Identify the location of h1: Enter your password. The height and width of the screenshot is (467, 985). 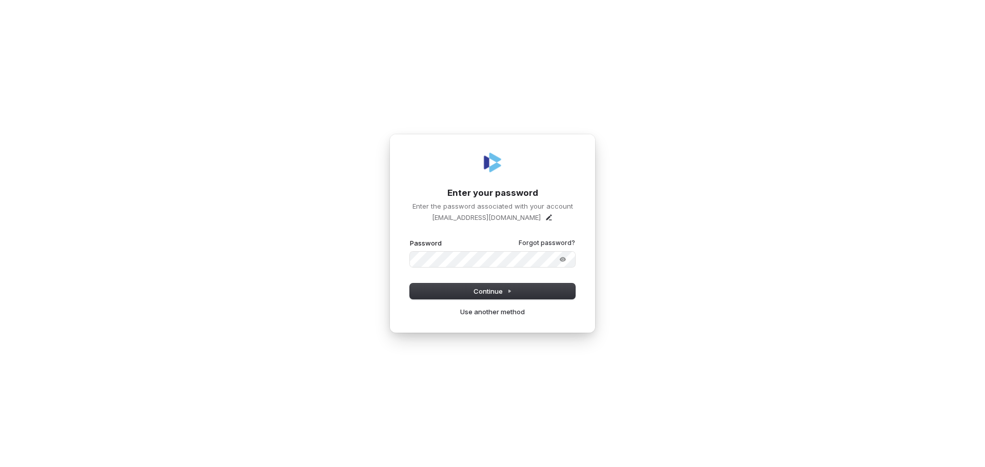
(492, 193).